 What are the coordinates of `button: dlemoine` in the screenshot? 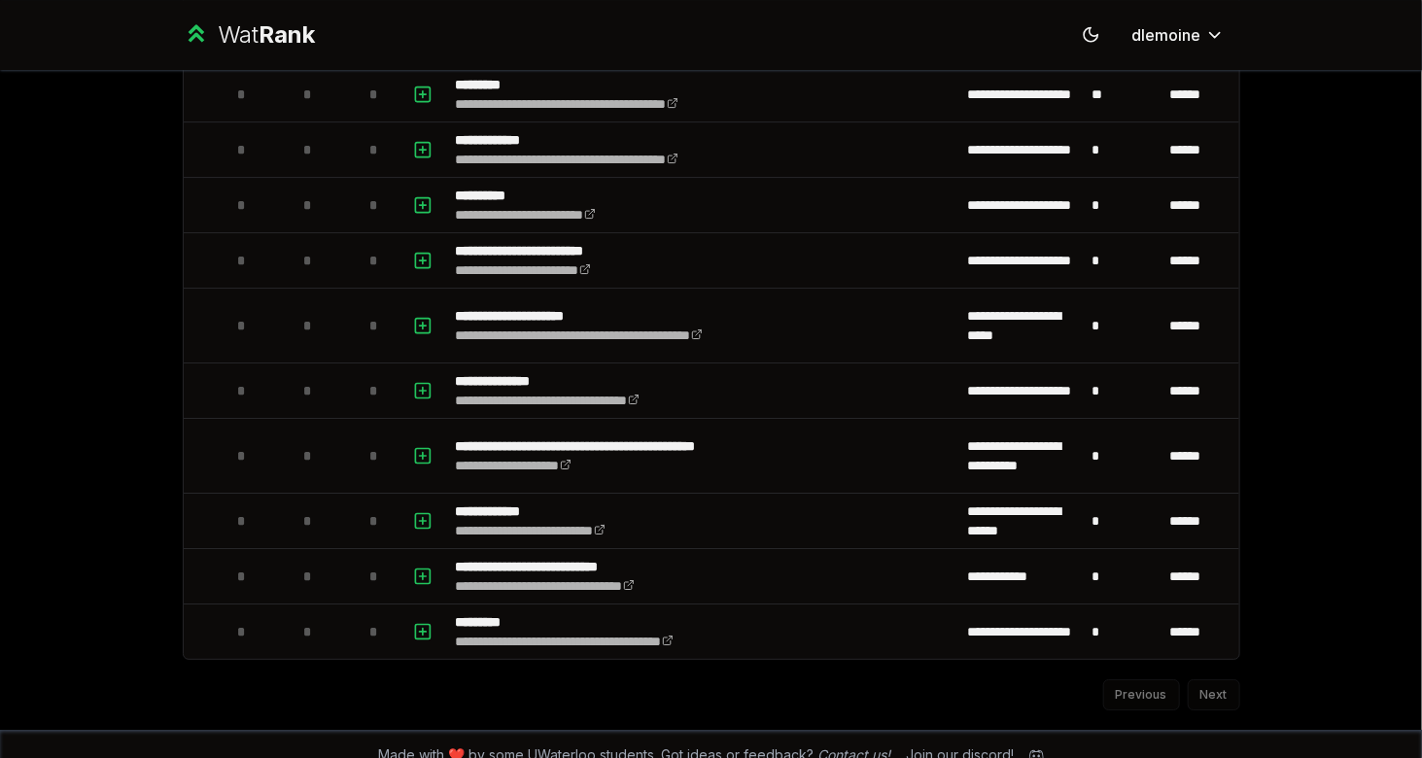 It's located at (1178, 35).